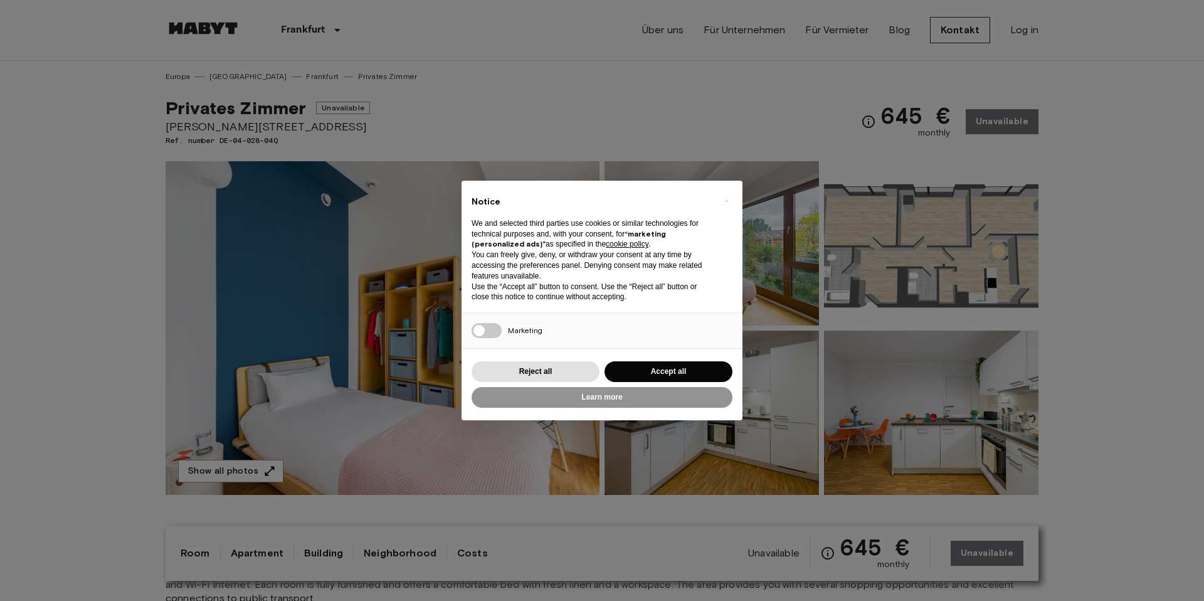 The image size is (1204, 601). Describe the element at coordinates (569, 239) in the screenshot. I see `strong: “marketing (personalized ads)”` at that location.